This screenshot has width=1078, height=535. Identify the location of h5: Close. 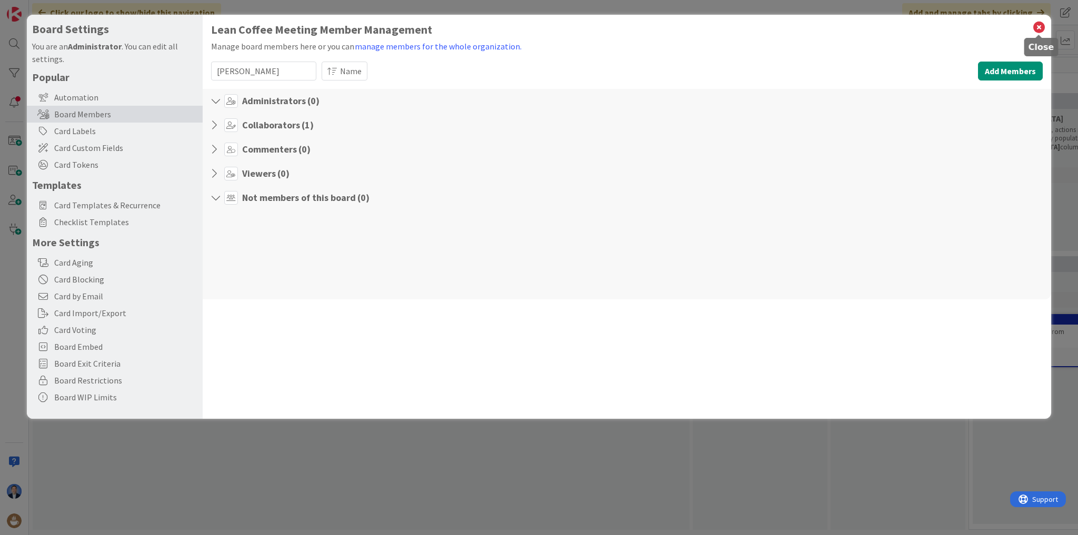
(1041, 47).